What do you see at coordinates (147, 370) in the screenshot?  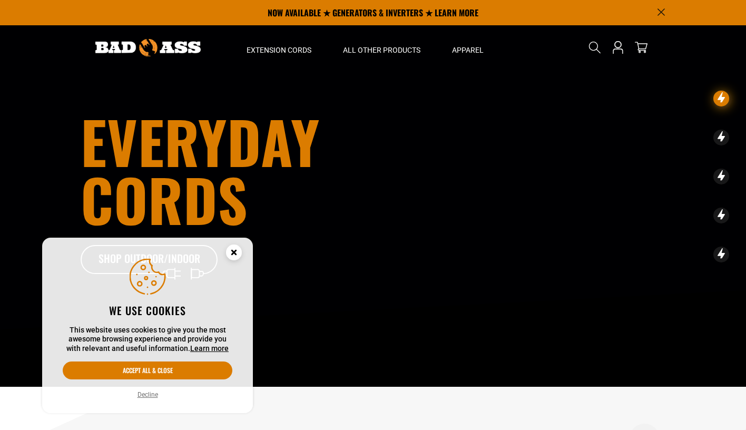 I see `button: Accept all & close` at bounding box center [147, 370].